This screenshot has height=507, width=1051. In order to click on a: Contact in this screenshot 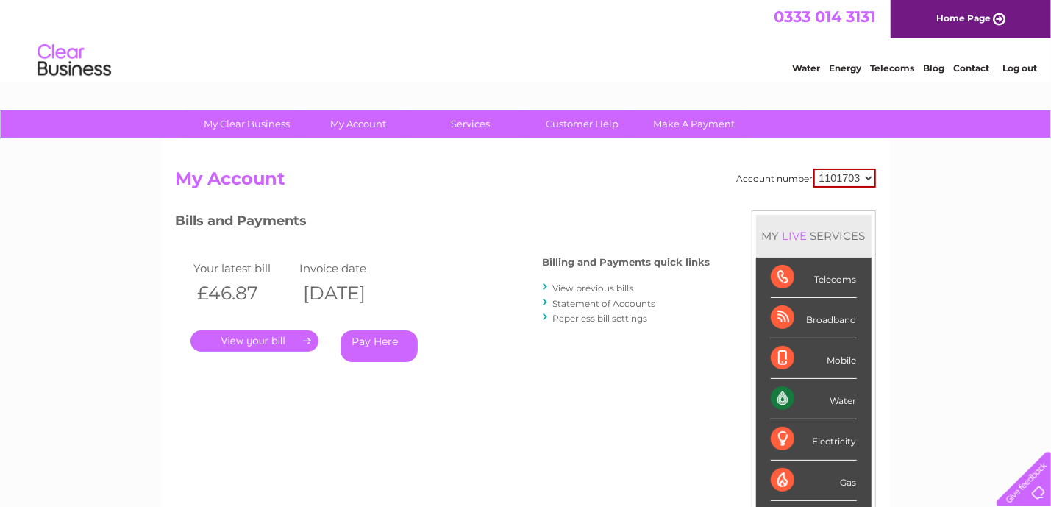, I will do `click(971, 68)`.